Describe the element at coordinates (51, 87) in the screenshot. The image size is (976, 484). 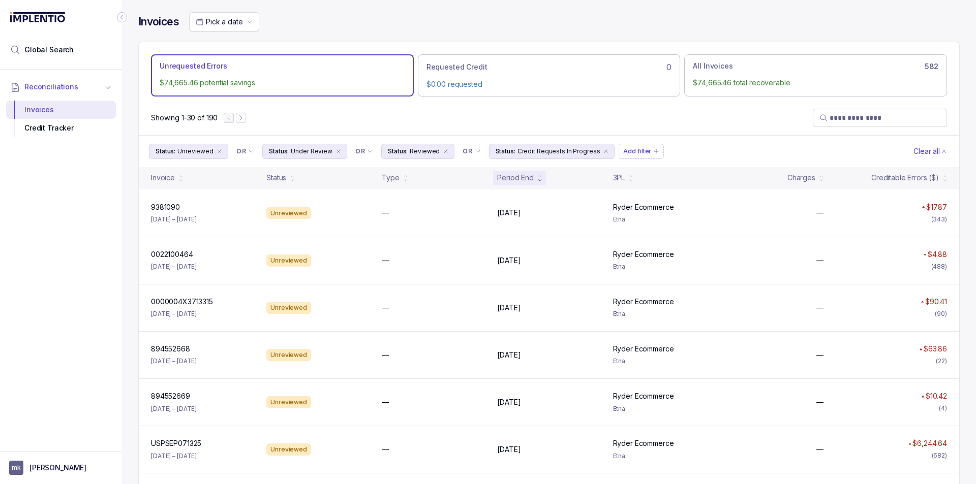
I see `span: Reconciliations` at that location.